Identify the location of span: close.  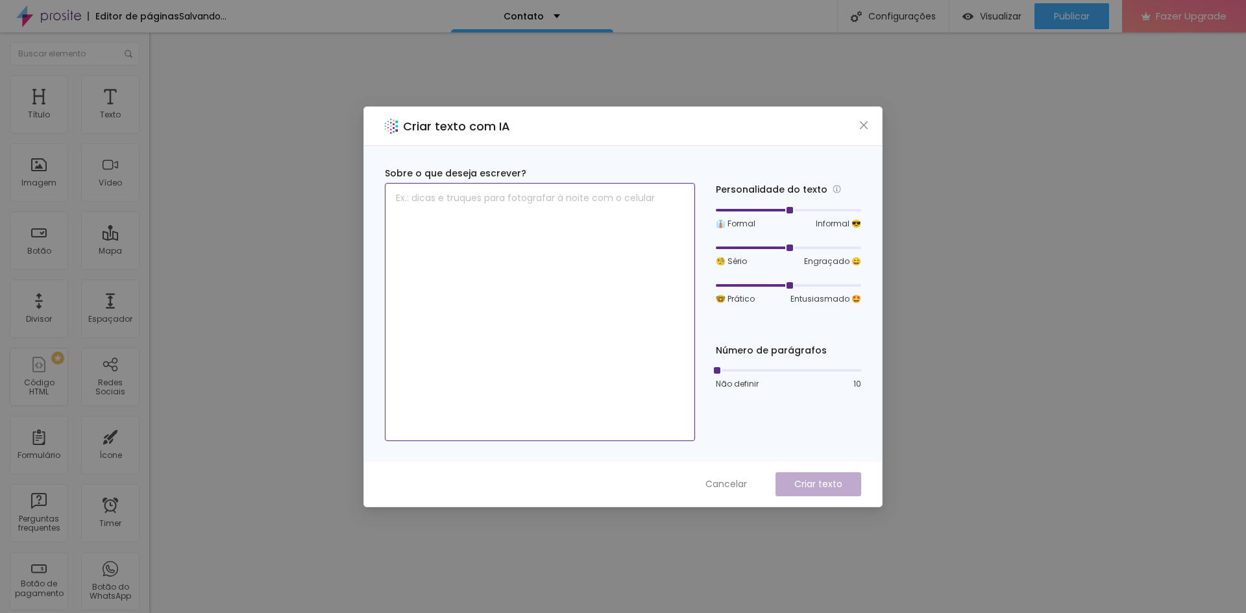
(864, 125).